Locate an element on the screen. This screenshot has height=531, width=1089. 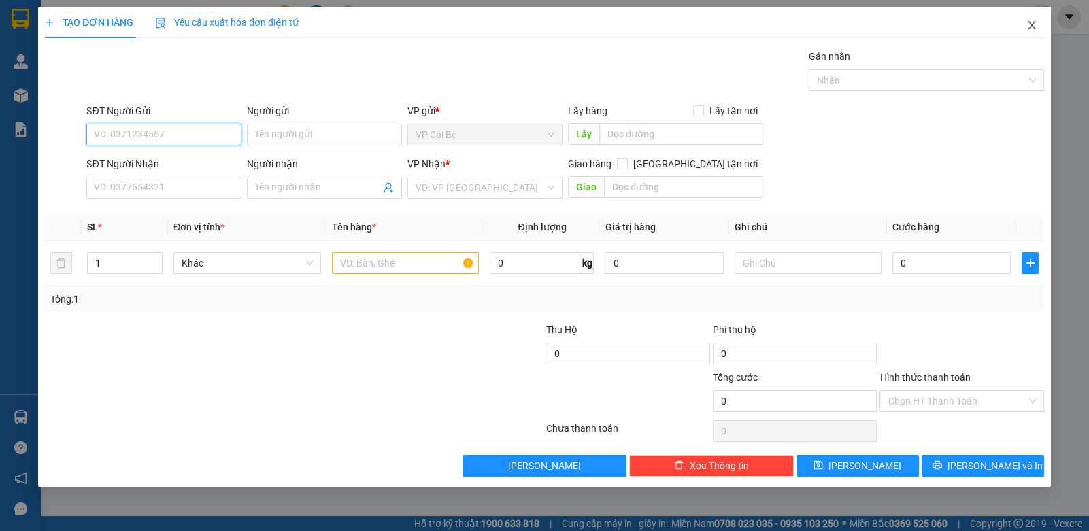
span: TẠO ĐƠN HÀNG is located at coordinates (89, 22).